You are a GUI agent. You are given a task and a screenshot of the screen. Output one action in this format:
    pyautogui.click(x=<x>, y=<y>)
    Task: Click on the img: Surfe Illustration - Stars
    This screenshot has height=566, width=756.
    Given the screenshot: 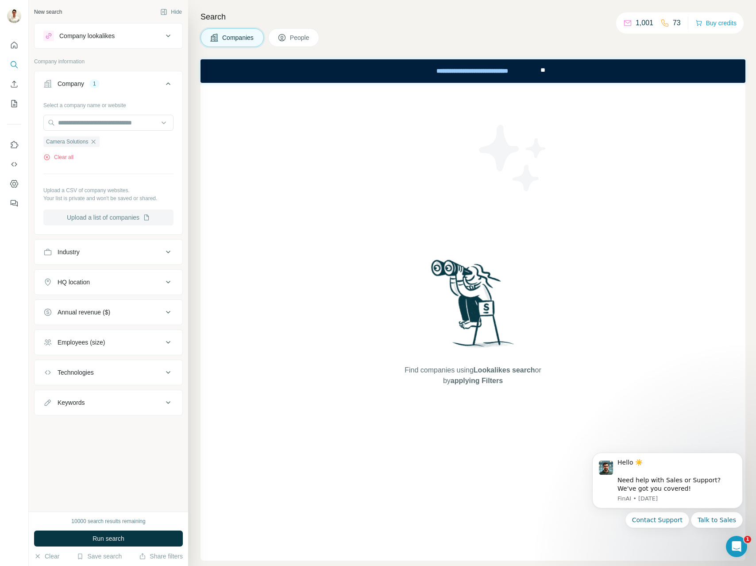 What is the action you would take?
    pyautogui.click(x=513, y=158)
    